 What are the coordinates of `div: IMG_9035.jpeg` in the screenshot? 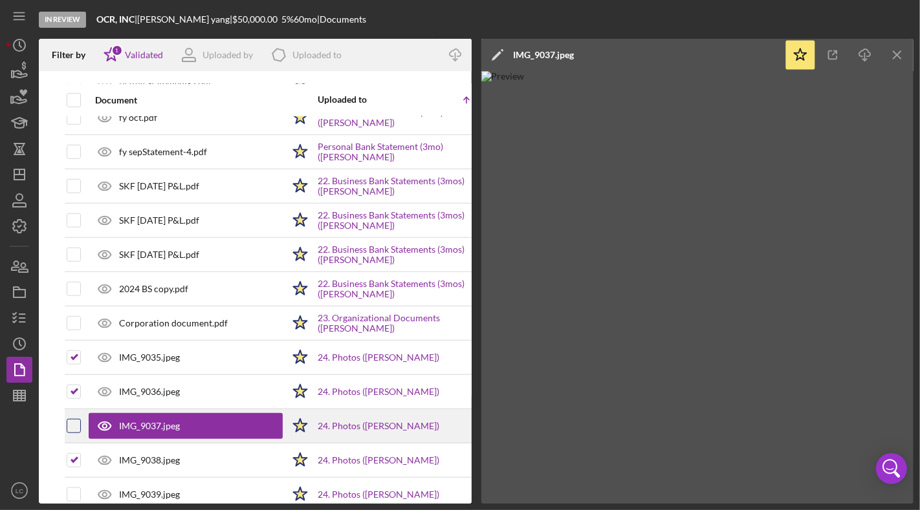 It's located at (149, 358).